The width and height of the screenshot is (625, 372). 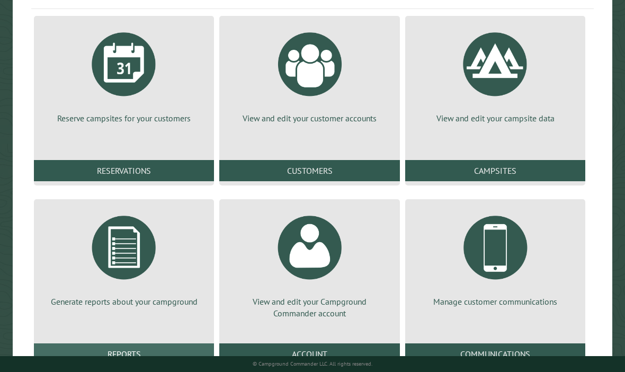 I want to click on a: Reports, so click(x=124, y=354).